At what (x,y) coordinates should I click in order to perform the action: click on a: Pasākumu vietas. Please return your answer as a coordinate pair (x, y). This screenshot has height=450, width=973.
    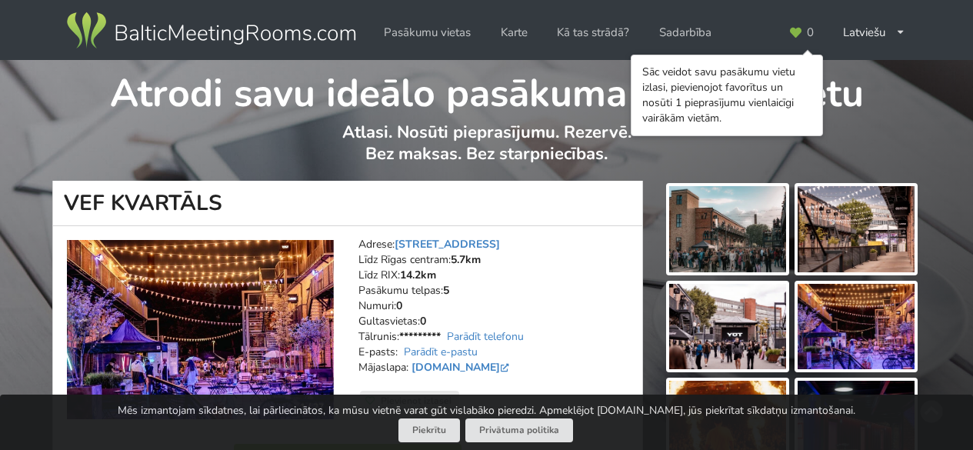
    Looking at the image, I should click on (427, 32).